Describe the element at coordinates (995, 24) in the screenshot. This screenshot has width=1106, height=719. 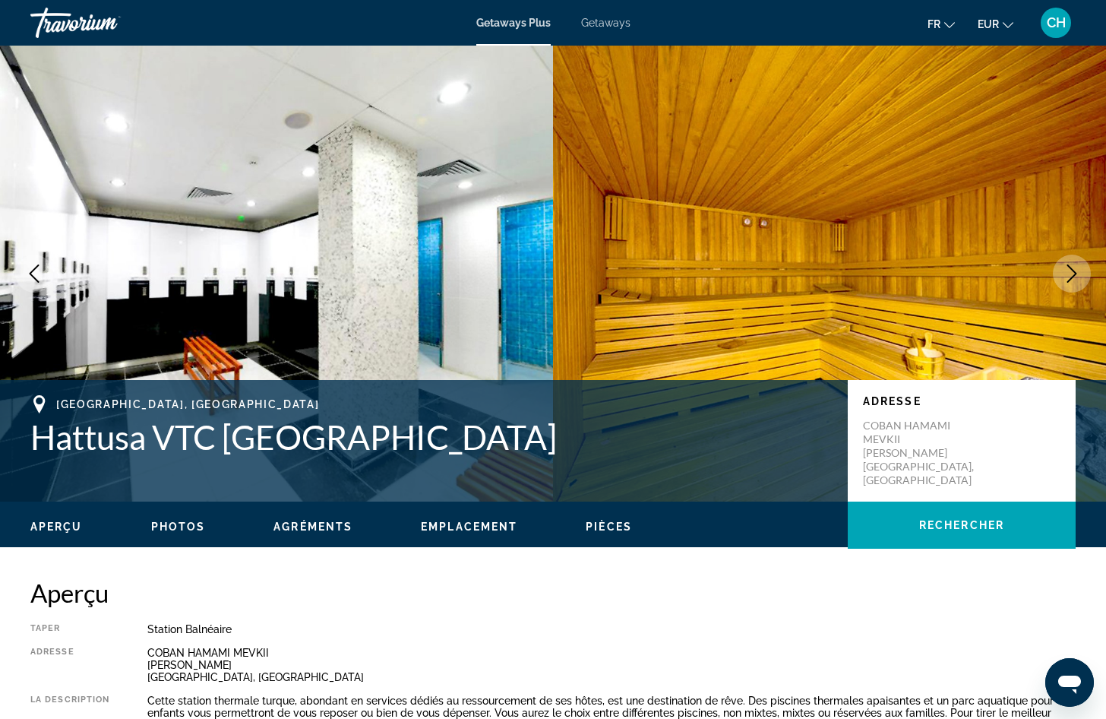
I see `button: Change currency` at that location.